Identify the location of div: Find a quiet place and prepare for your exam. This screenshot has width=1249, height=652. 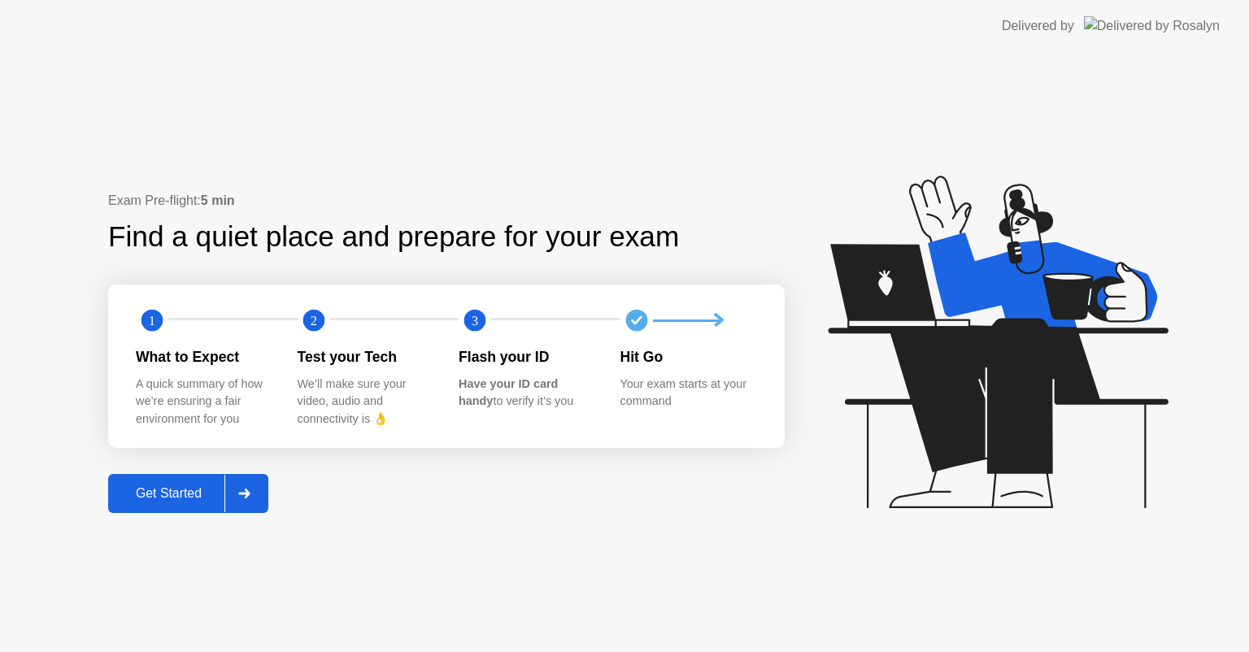
(394, 237).